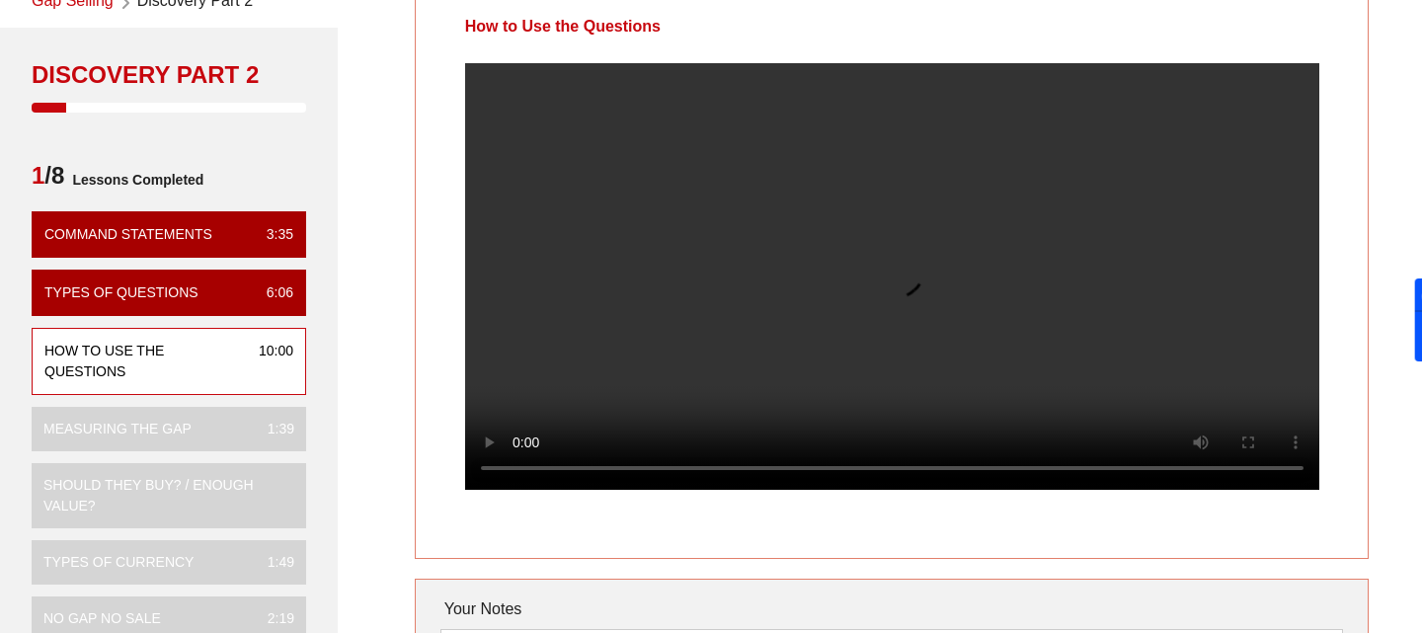 The image size is (1422, 633). I want to click on div: 10:00, so click(268, 361).